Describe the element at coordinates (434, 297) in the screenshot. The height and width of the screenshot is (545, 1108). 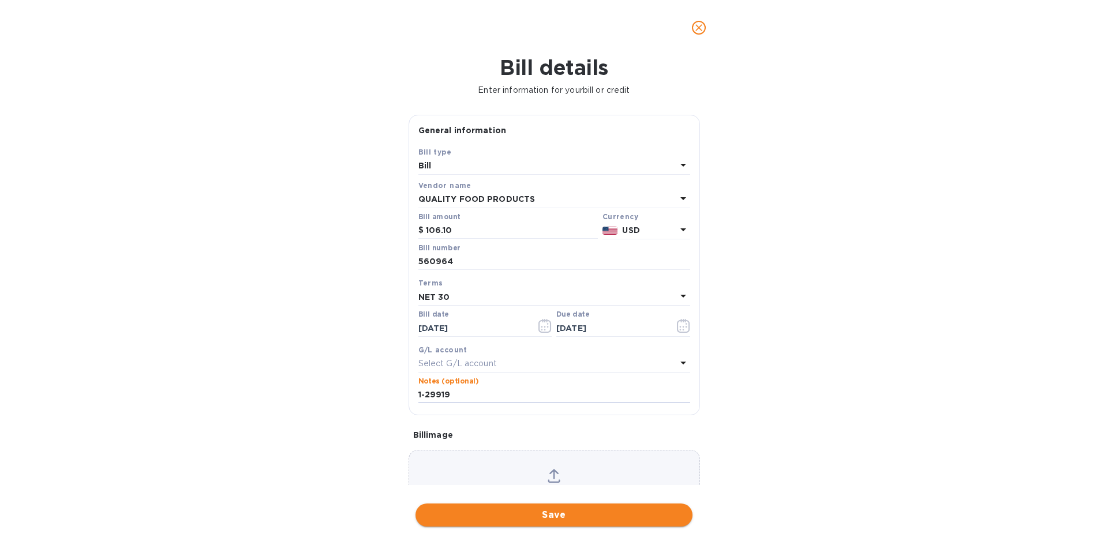
I see `b: NET 30` at that location.